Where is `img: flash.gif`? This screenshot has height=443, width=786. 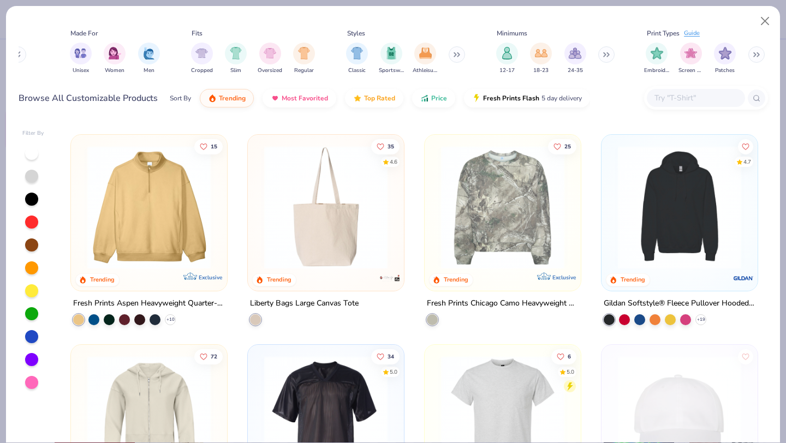
img: flash.gif is located at coordinates (477, 98).